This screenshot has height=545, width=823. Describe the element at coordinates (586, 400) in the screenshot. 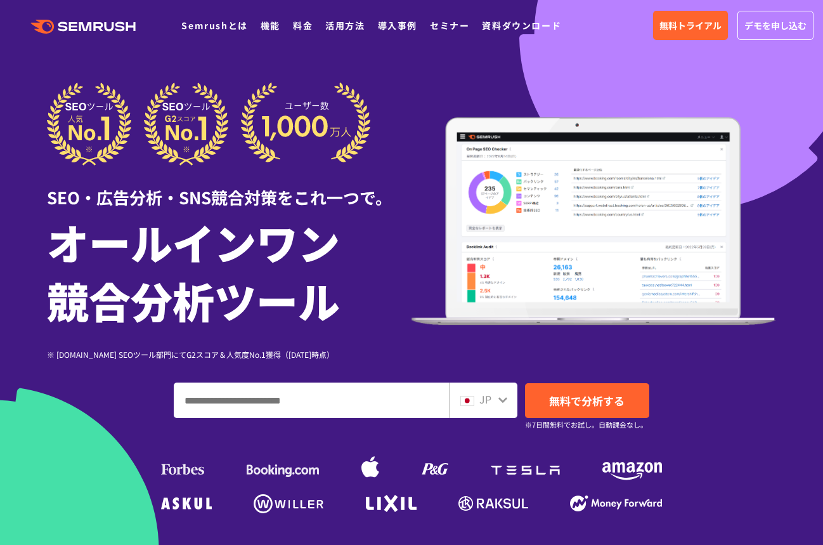

I see `span: 無料で分析する` at that location.